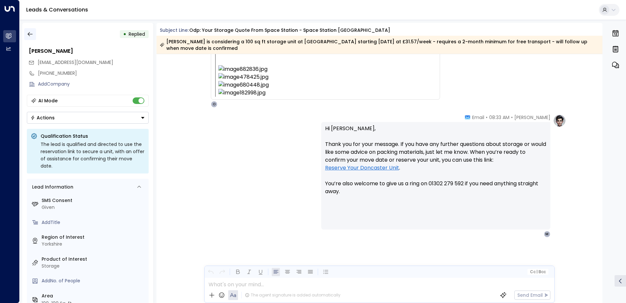 This screenshot has height=303, width=626. I want to click on label: SMS Consent, so click(94, 200).